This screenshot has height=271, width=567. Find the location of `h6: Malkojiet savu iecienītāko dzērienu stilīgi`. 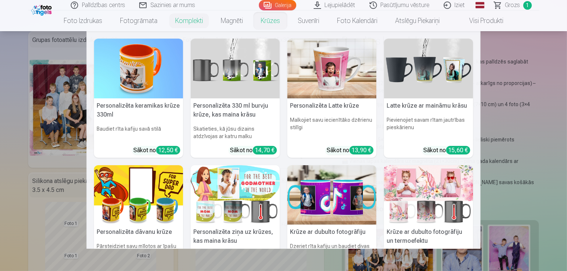

h6: Malkojiet savu iecienītāko dzērienu stilīgi is located at coordinates (332, 128).